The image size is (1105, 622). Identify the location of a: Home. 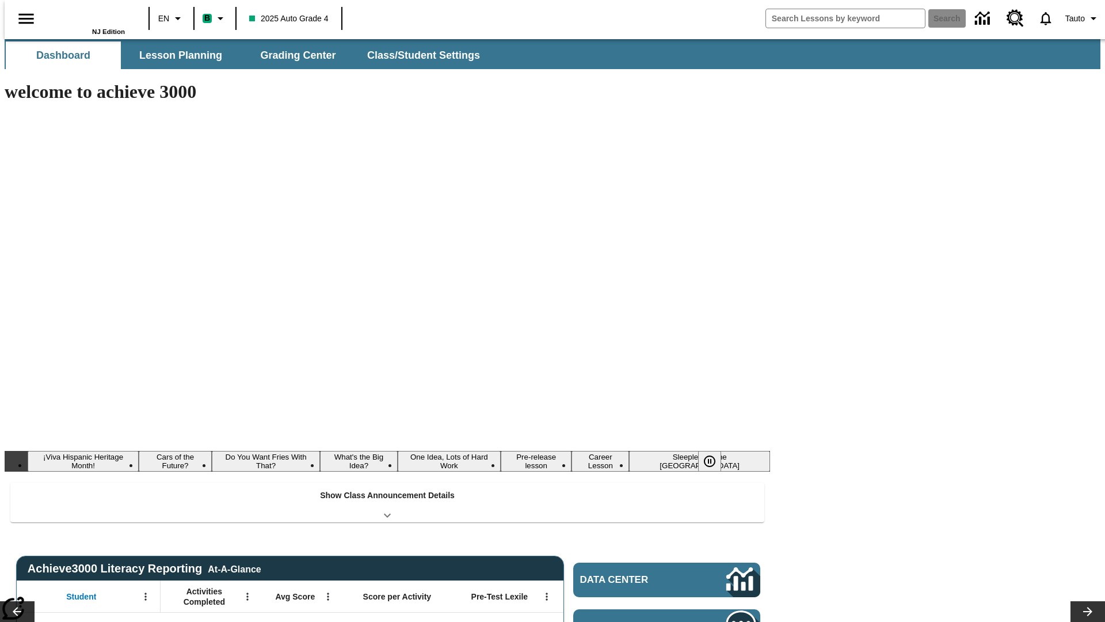
(88, 17).